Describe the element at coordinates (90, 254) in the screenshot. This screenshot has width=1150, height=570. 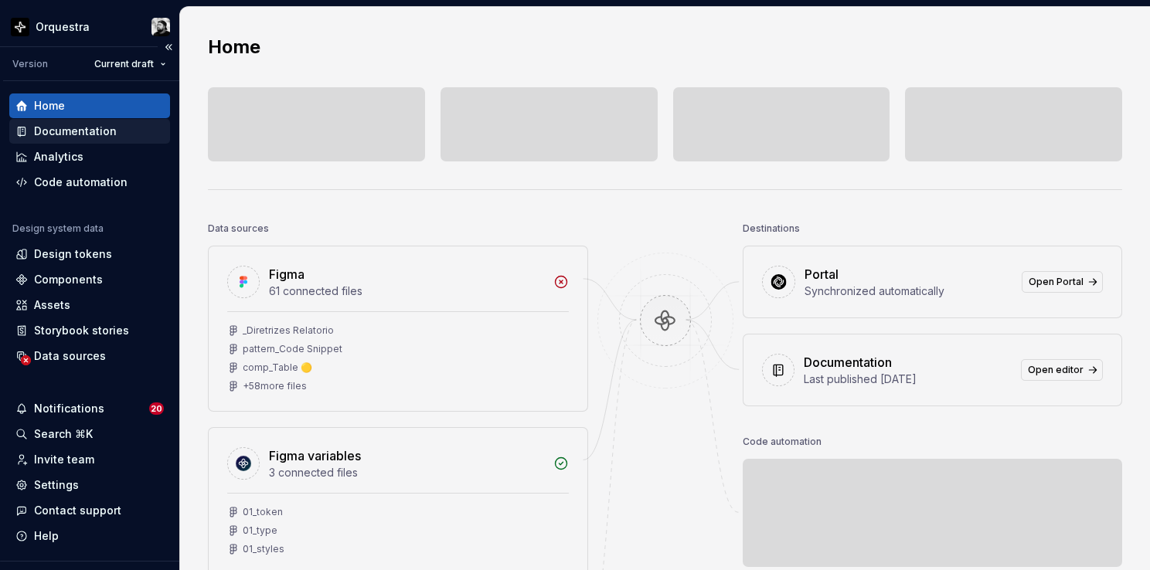
I see `a: Design tokens` at that location.